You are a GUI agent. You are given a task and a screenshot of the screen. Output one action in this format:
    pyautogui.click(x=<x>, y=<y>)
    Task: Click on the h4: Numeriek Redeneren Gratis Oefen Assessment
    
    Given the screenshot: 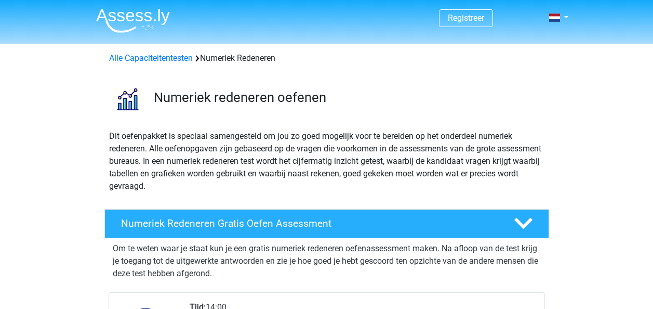 What is the action you would take?
    pyautogui.click(x=309, y=223)
    